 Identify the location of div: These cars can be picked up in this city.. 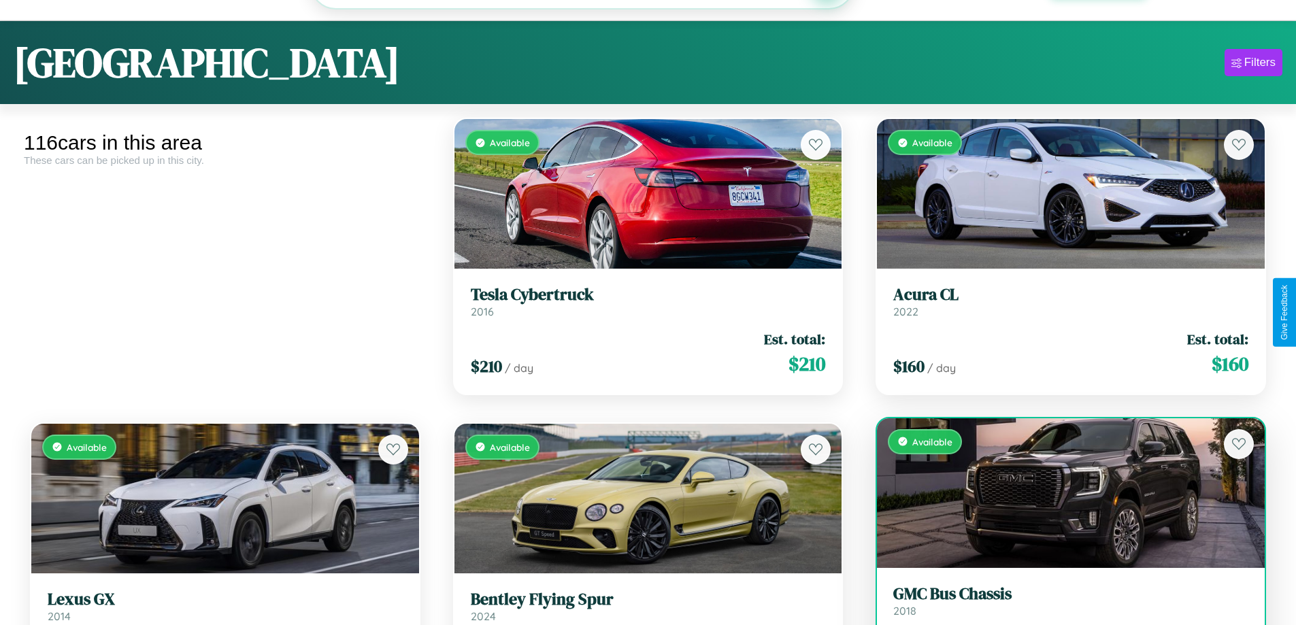
(225, 160).